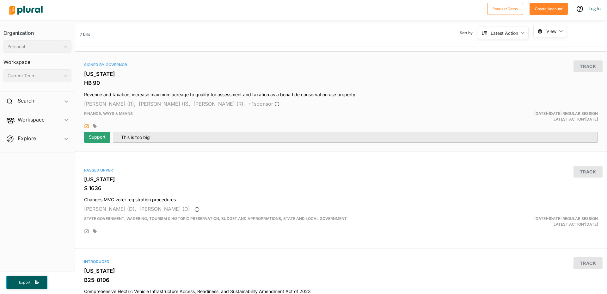  I want to click on div: Support, so click(97, 137).